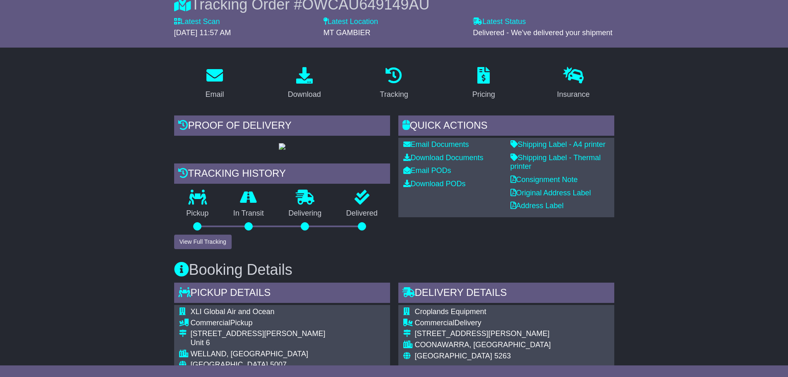 The width and height of the screenshot is (788, 377). I want to click on div: Pickup Details, so click(282, 294).